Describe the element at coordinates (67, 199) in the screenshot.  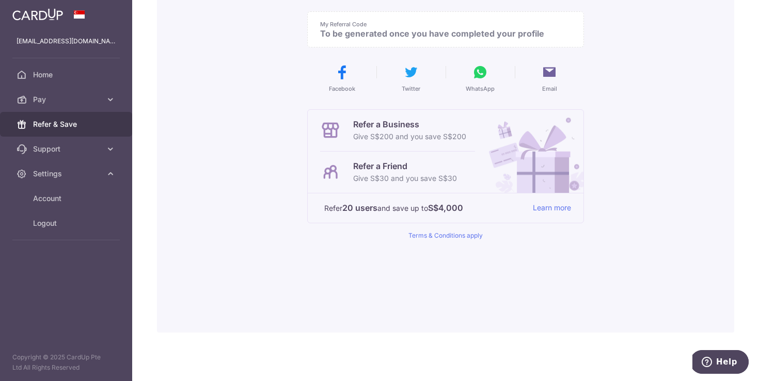
I see `span: Account` at that location.